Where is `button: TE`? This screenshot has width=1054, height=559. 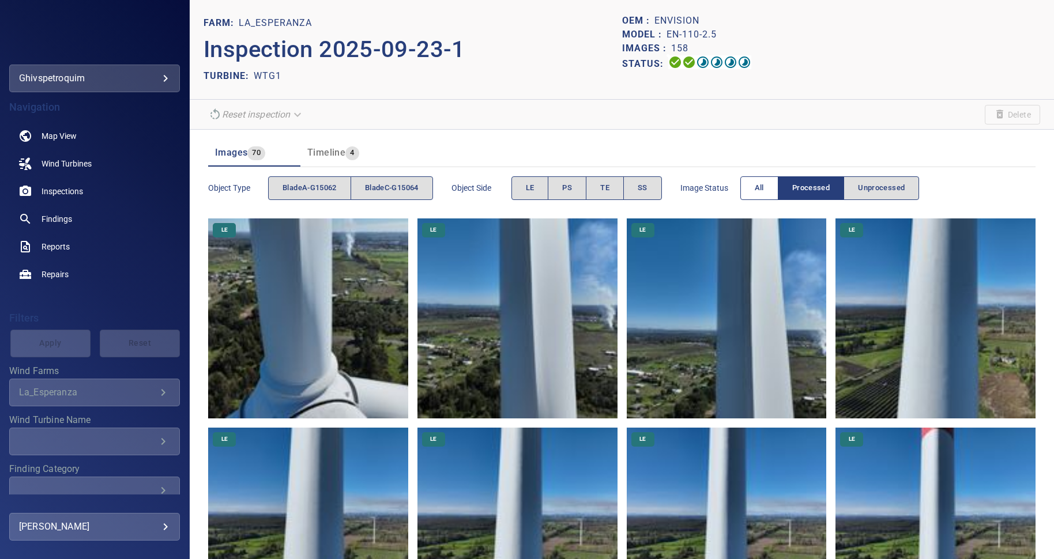 button: TE is located at coordinates (605, 188).